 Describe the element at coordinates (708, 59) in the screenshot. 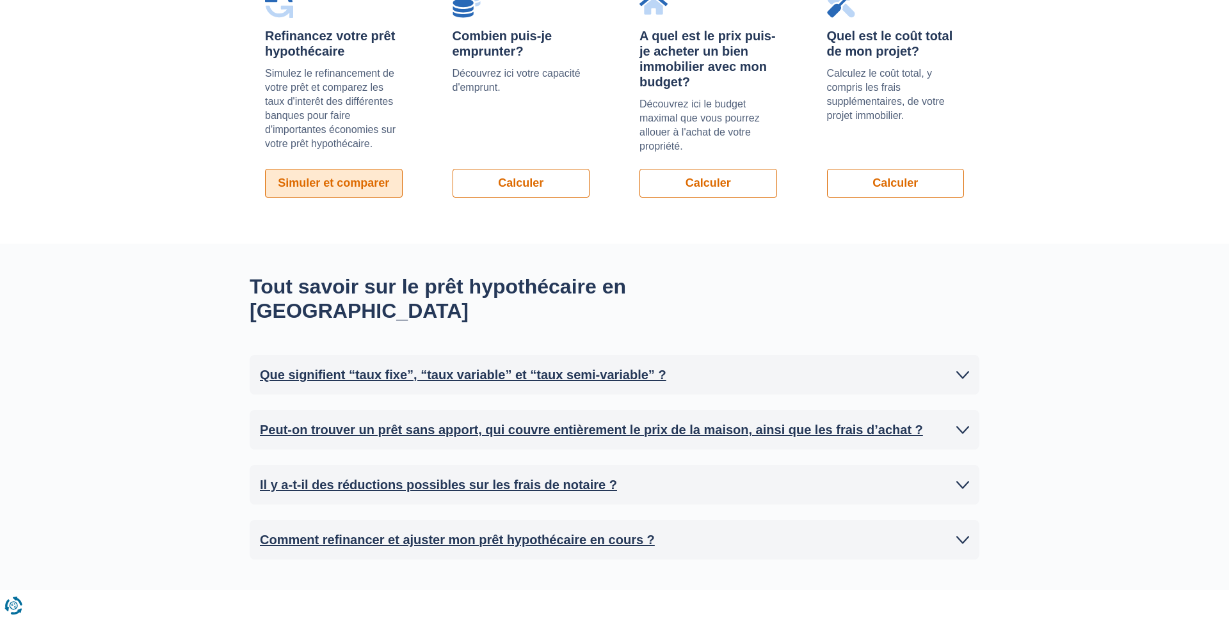

I see `div: A quel est le prix puis-je acheter un bien immobilier avec mon budget?` at that location.